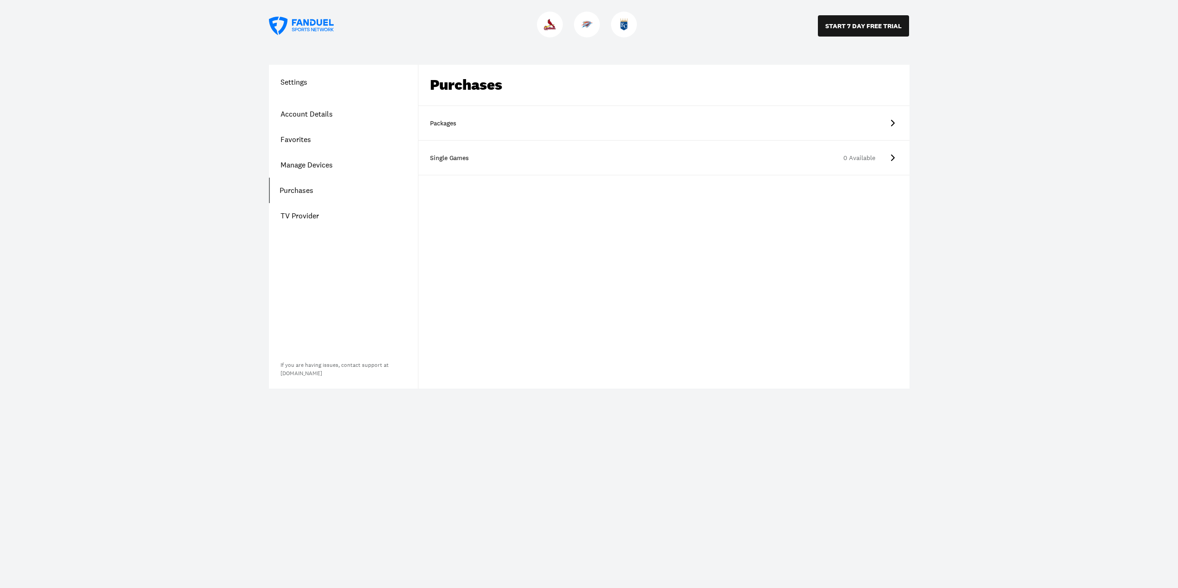 The image size is (1178, 588). What do you see at coordinates (343, 216) in the screenshot?
I see `a: TV Provider` at bounding box center [343, 216].